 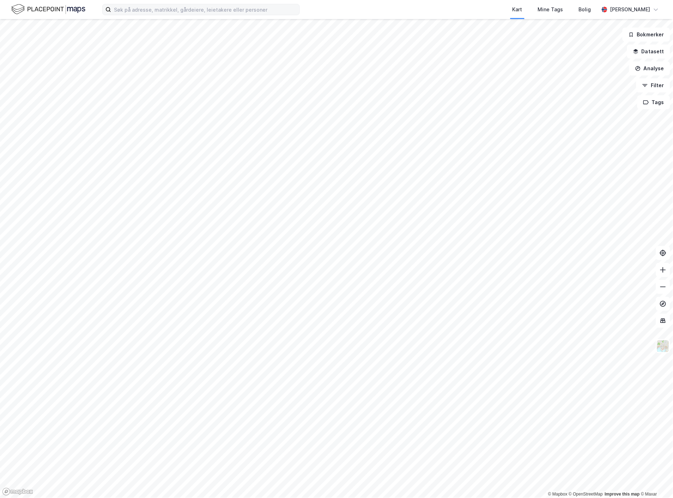 I want to click on img: logo.f888ab2527a4732fd821a326f86c7f29.svg, so click(x=48, y=9).